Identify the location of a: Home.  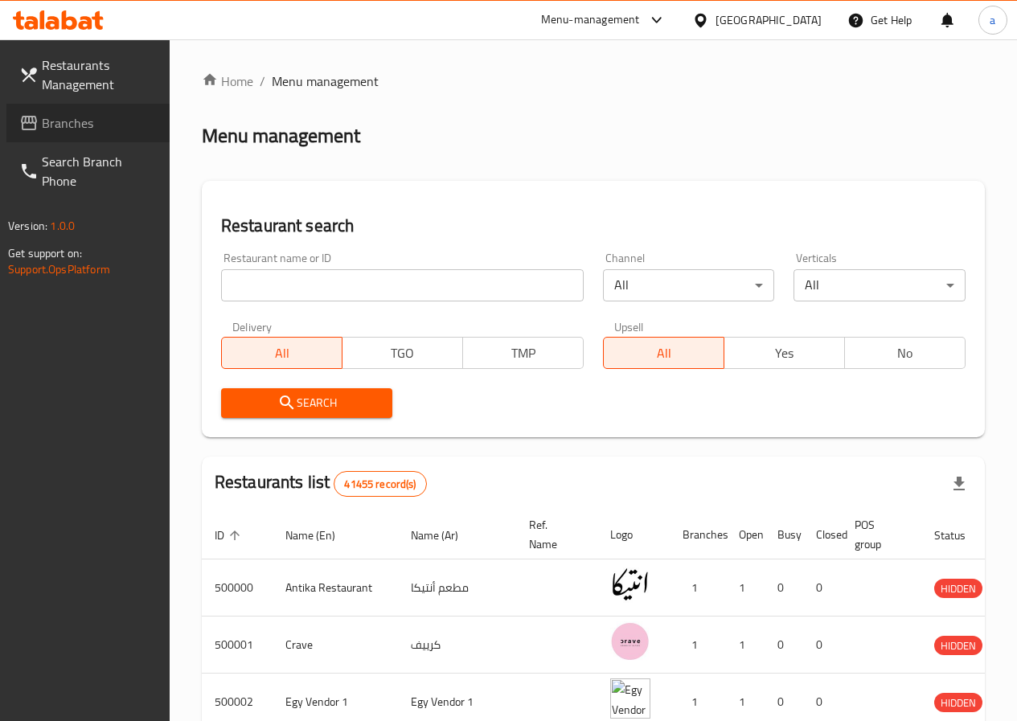
(228, 81).